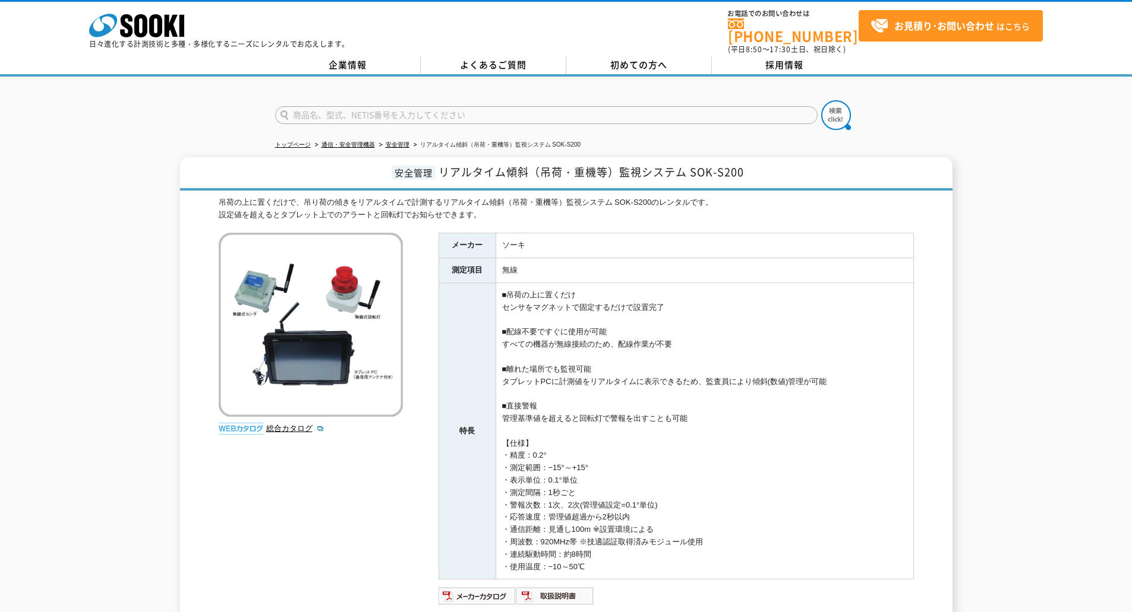  What do you see at coordinates (555, 599) in the screenshot?
I see `a: 取扱説明書` at bounding box center [555, 599].